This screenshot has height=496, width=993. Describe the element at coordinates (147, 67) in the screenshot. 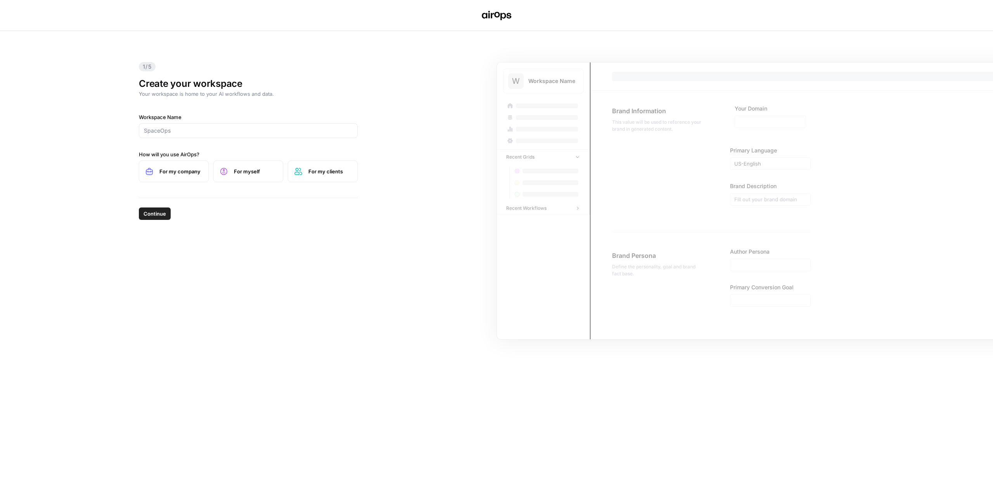

I see `span: 1/5` at that location.